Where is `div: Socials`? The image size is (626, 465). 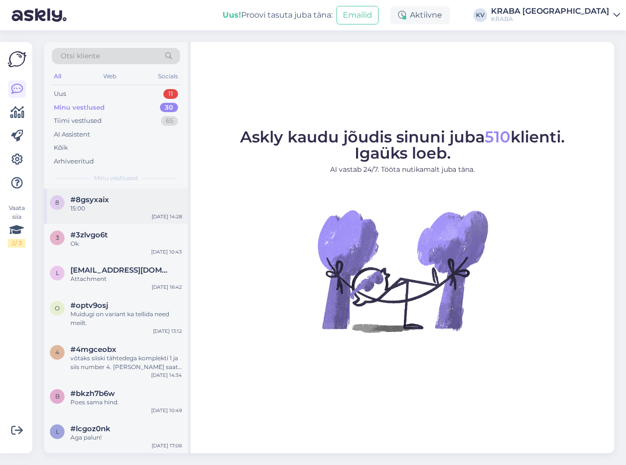 div: Socials is located at coordinates (168, 76).